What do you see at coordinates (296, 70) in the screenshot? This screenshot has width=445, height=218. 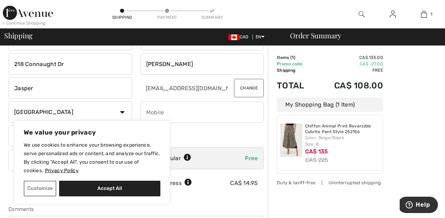 I see `td: Shipping` at bounding box center [296, 70].